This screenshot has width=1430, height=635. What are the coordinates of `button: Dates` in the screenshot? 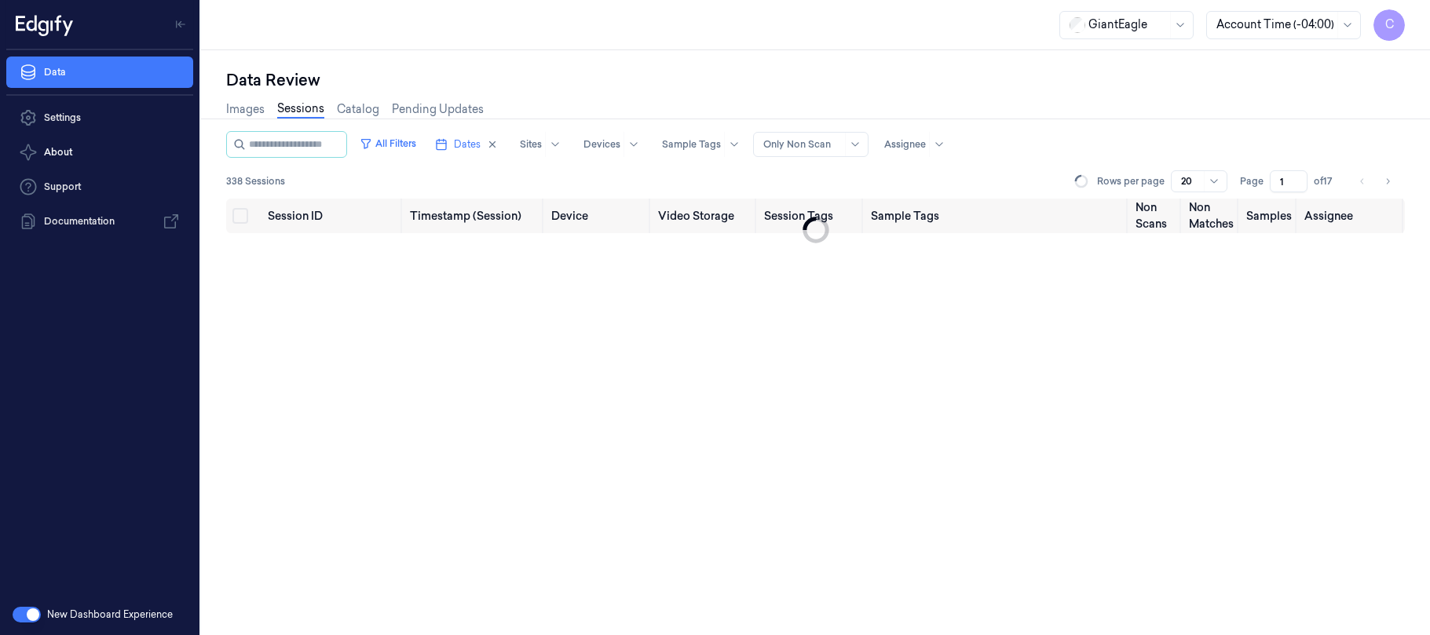 It's located at (466, 144).